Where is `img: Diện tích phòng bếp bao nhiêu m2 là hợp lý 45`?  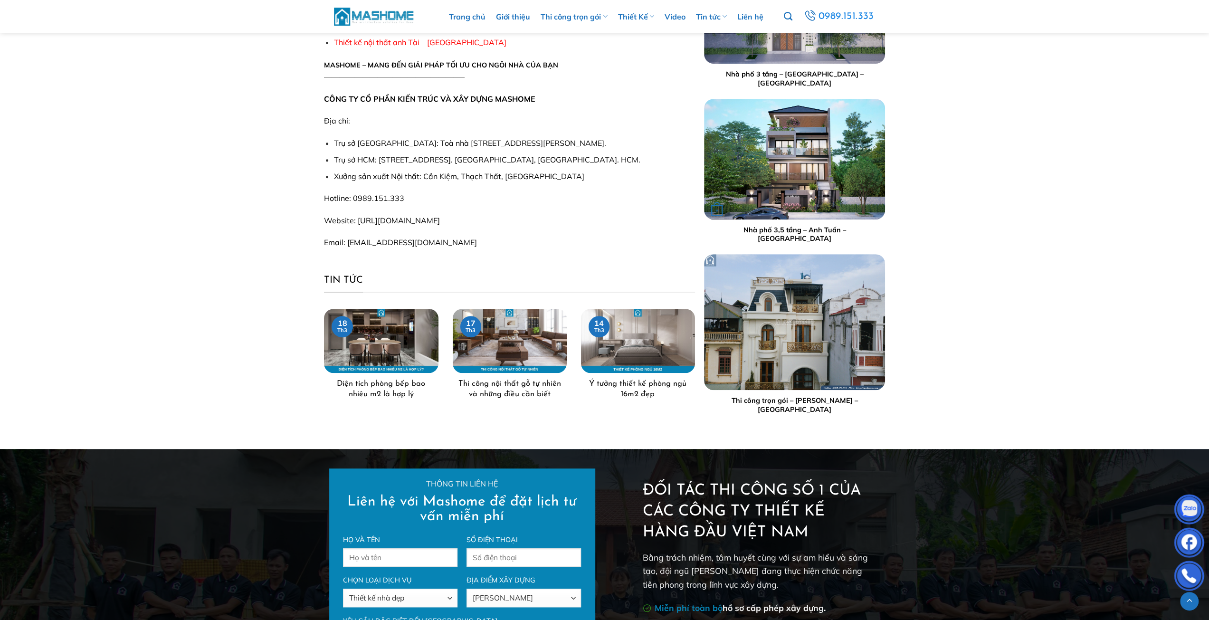
img: Diện tích phòng bếp bao nhiêu m2 là hợp lý 45 is located at coordinates (381, 341).